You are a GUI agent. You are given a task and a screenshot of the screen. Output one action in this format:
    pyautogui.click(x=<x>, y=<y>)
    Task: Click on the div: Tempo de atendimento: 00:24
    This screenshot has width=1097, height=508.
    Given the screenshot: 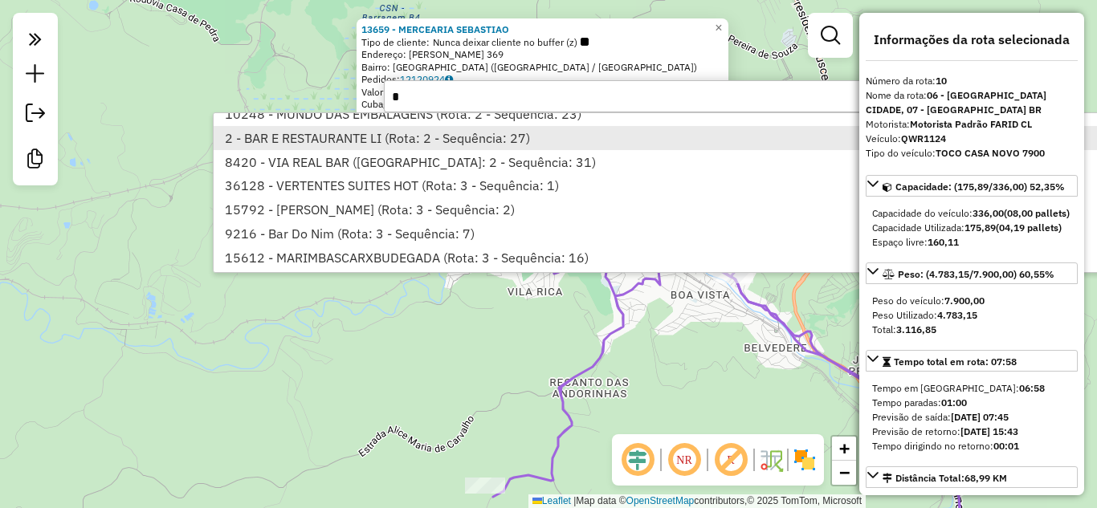 What is the action you would take?
    pyautogui.click(x=542, y=129)
    